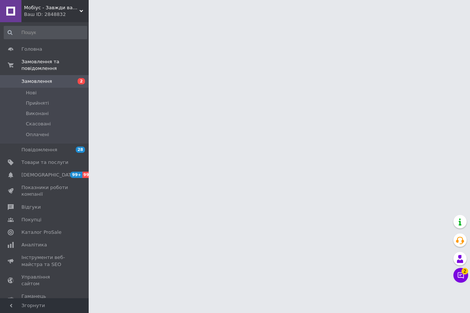 This screenshot has height=313, width=470. I want to click on span: Відгуки, so click(31, 207).